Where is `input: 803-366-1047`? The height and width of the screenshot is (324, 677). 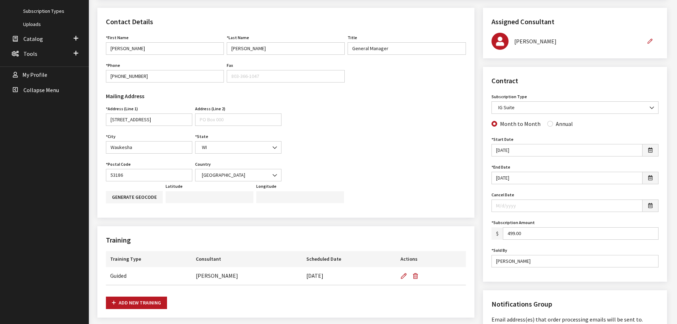 input: 803-366-1047 is located at coordinates (286, 76).